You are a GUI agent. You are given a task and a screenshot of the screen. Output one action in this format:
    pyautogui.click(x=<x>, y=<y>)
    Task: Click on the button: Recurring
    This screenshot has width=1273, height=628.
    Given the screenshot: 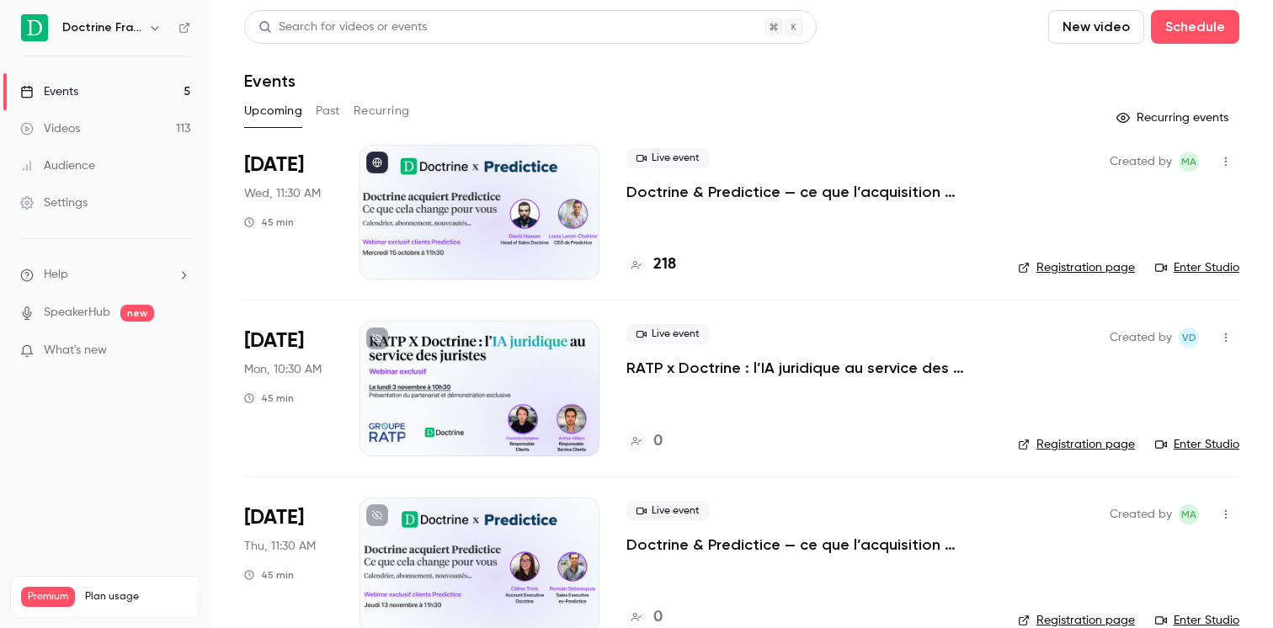 What is the action you would take?
    pyautogui.click(x=381, y=111)
    